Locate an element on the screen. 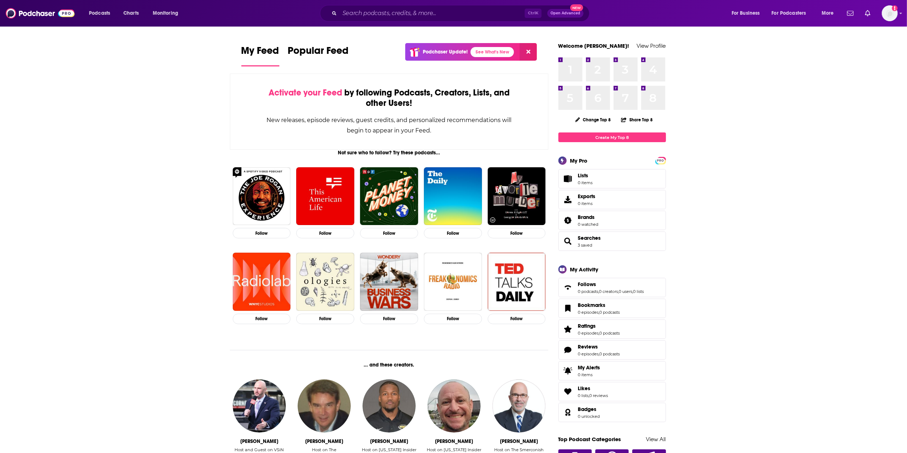 This screenshot has width=907, height=453. span: Popular Feed is located at coordinates (319, 53).